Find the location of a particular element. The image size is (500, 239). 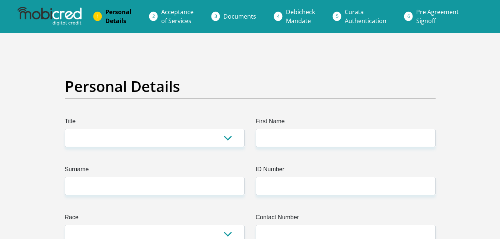

span: Curata Authentication is located at coordinates (366, 16).